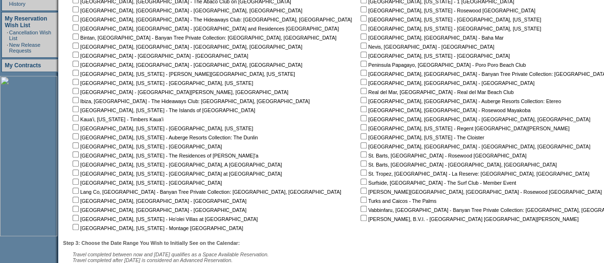  I want to click on a: My Contracts, so click(23, 65).